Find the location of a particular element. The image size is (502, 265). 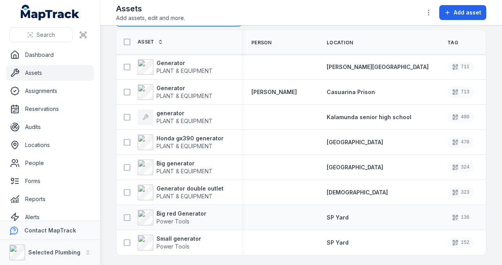

a: Assets is located at coordinates (50, 73).